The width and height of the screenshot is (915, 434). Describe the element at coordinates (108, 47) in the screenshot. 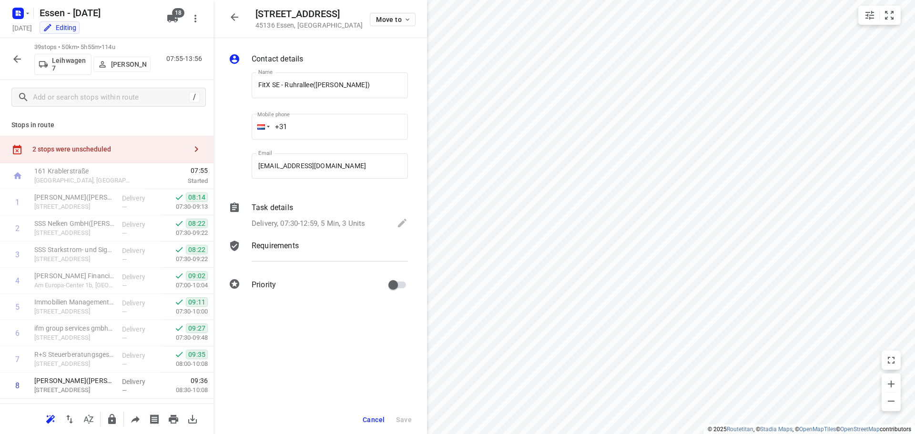

I see `span: 114u` at that location.